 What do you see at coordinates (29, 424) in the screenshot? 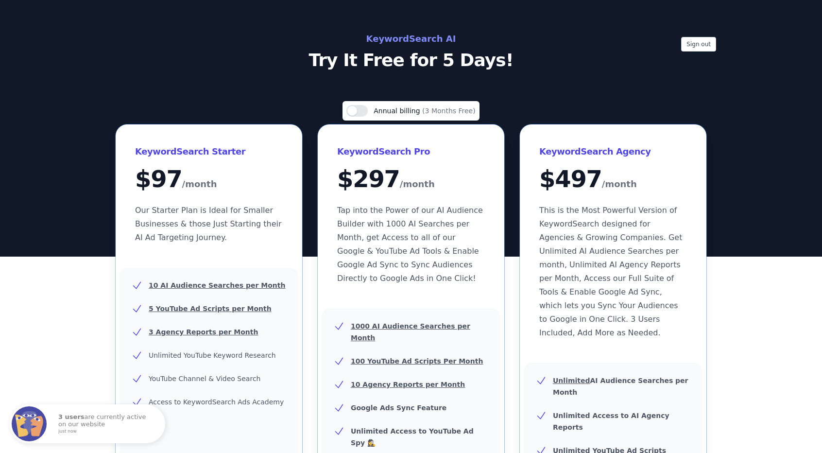
I see `img: Fomo` at bounding box center [29, 424].